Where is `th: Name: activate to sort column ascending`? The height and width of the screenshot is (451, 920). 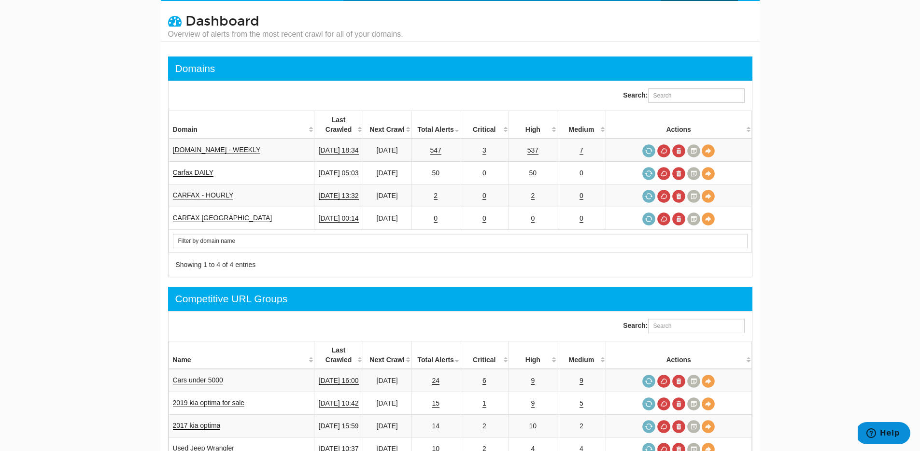
th: Name: activate to sort column ascending is located at coordinates (242, 356).